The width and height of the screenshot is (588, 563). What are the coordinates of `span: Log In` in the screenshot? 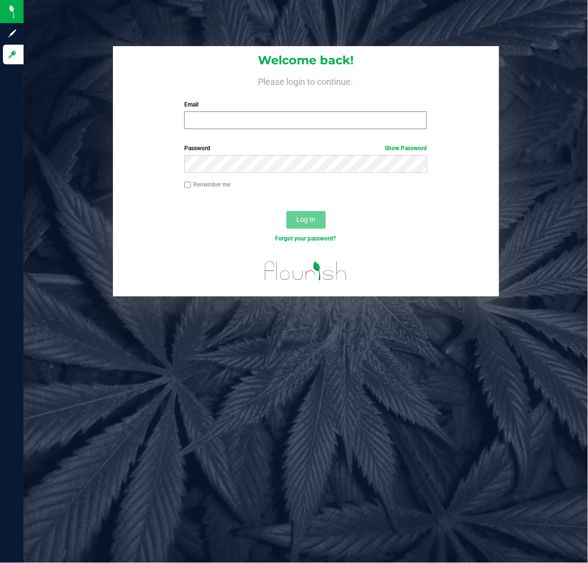 It's located at (305, 220).